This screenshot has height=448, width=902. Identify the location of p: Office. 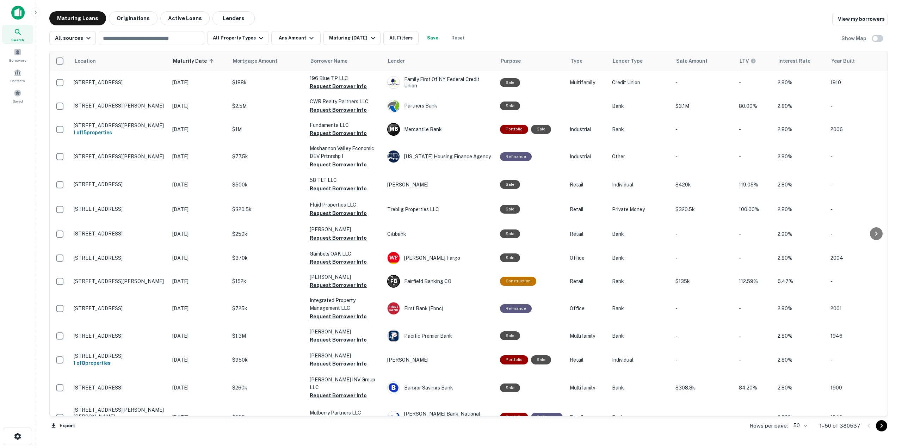
(587, 258).